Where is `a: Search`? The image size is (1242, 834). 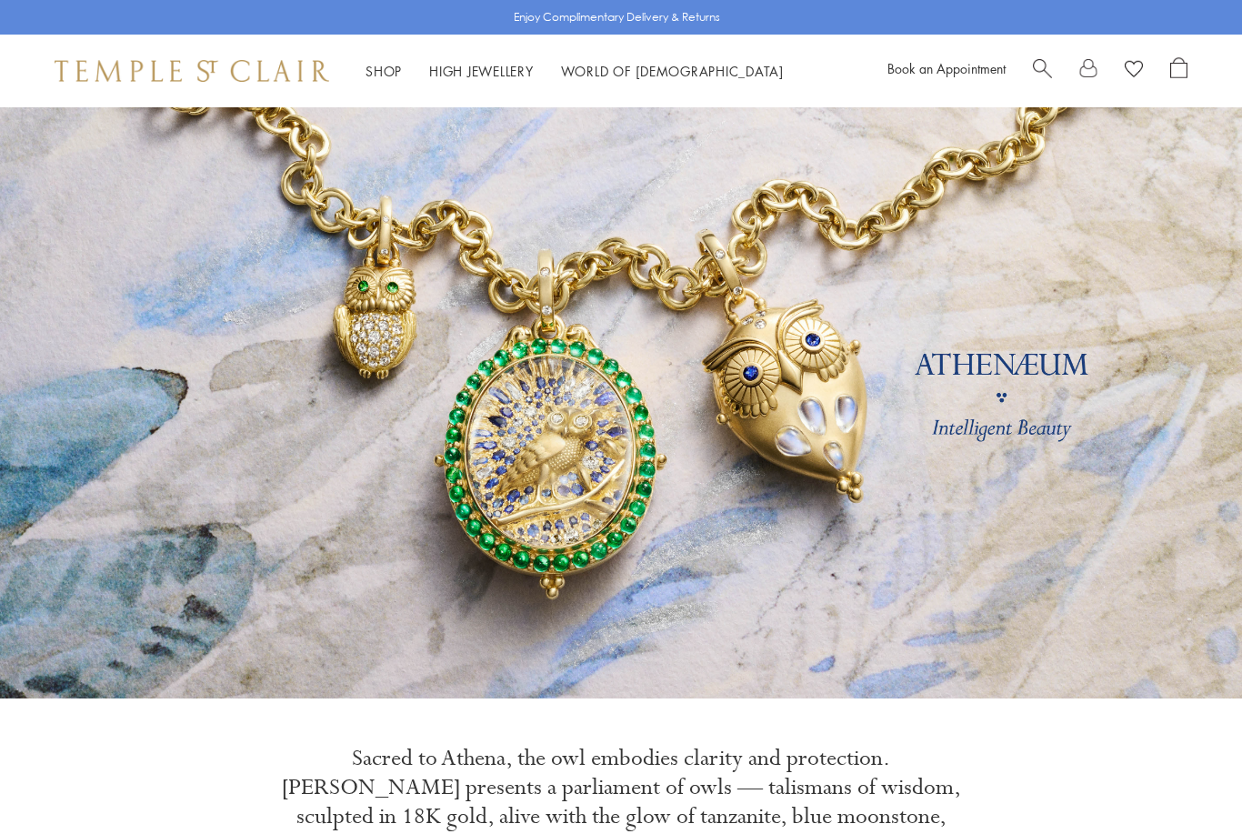
a: Search is located at coordinates (1042, 71).